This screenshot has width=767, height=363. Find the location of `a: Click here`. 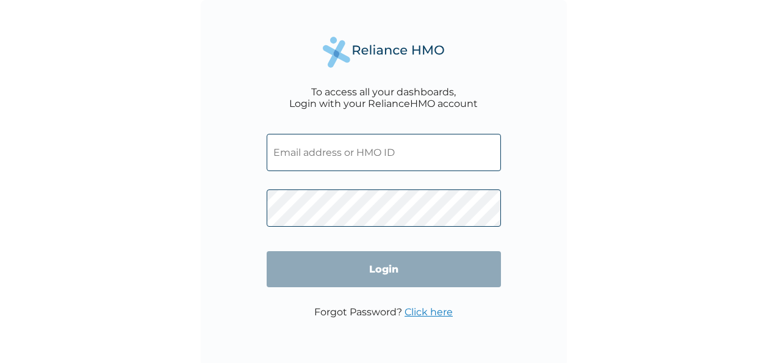

a: Click here is located at coordinates (428, 311).